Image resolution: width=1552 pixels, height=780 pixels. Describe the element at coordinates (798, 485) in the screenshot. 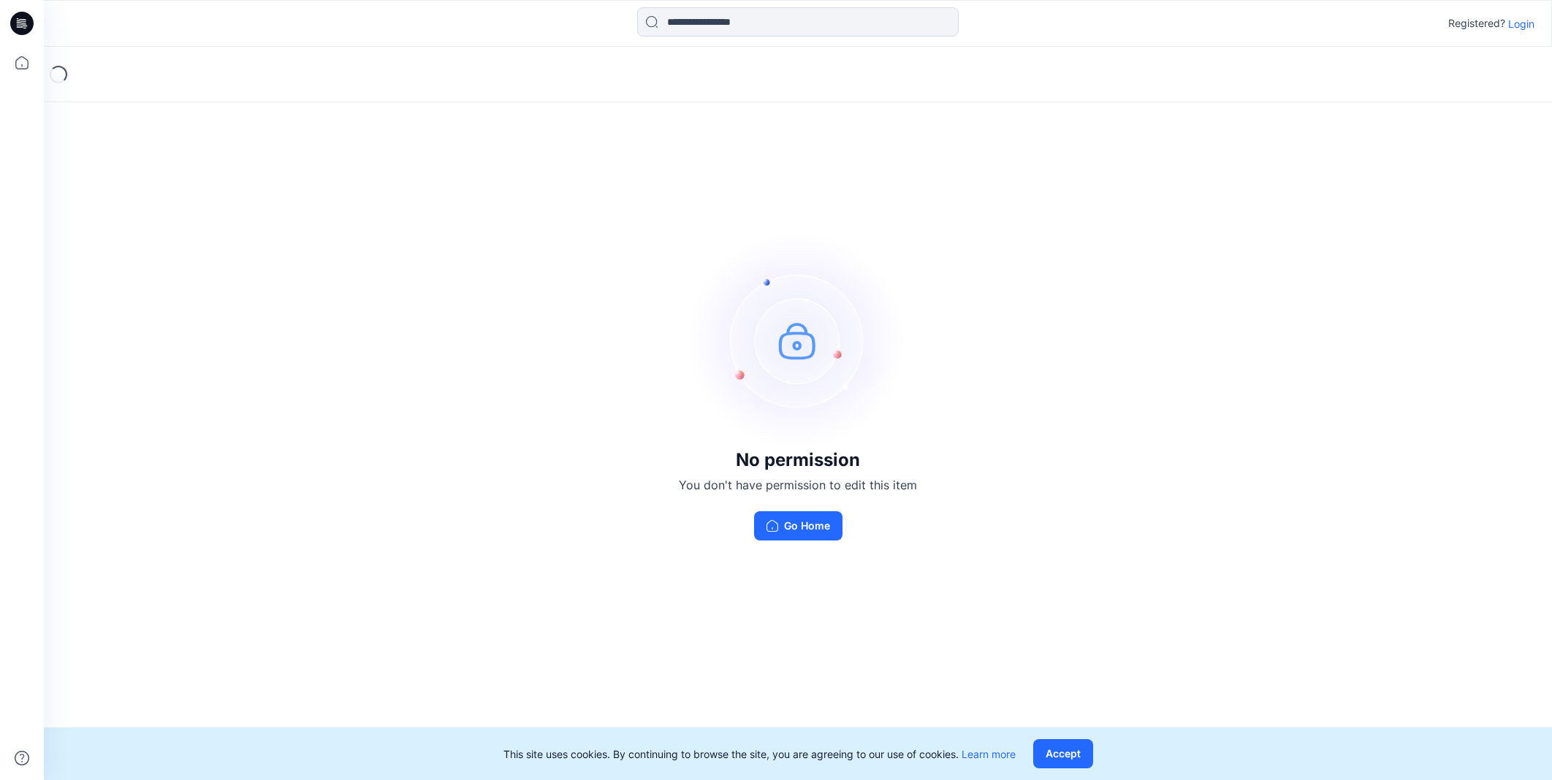

I see `p: You don't have permission to edit this item` at that location.